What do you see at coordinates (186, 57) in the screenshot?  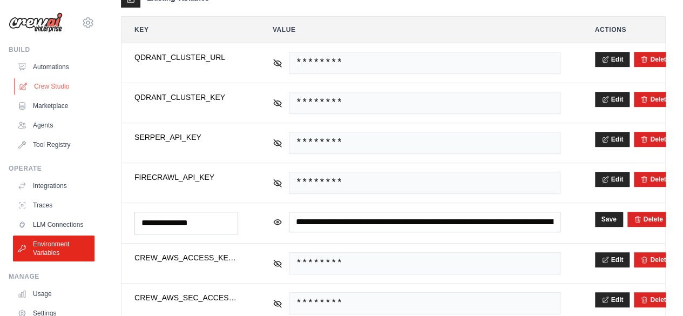 I see `span: QDRANT_CLUSTER_URL` at bounding box center [186, 57].